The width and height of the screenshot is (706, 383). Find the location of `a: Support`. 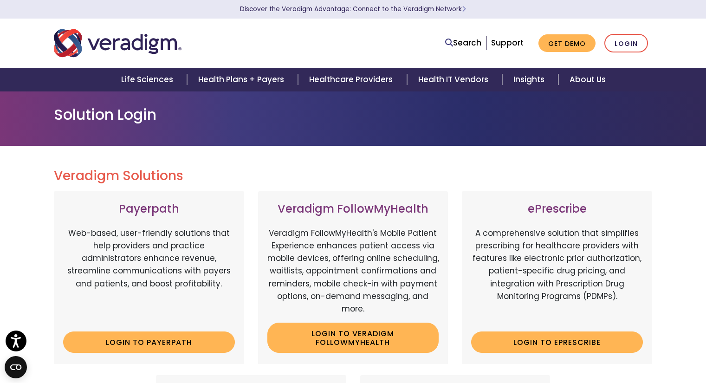

a: Support is located at coordinates (507, 43).